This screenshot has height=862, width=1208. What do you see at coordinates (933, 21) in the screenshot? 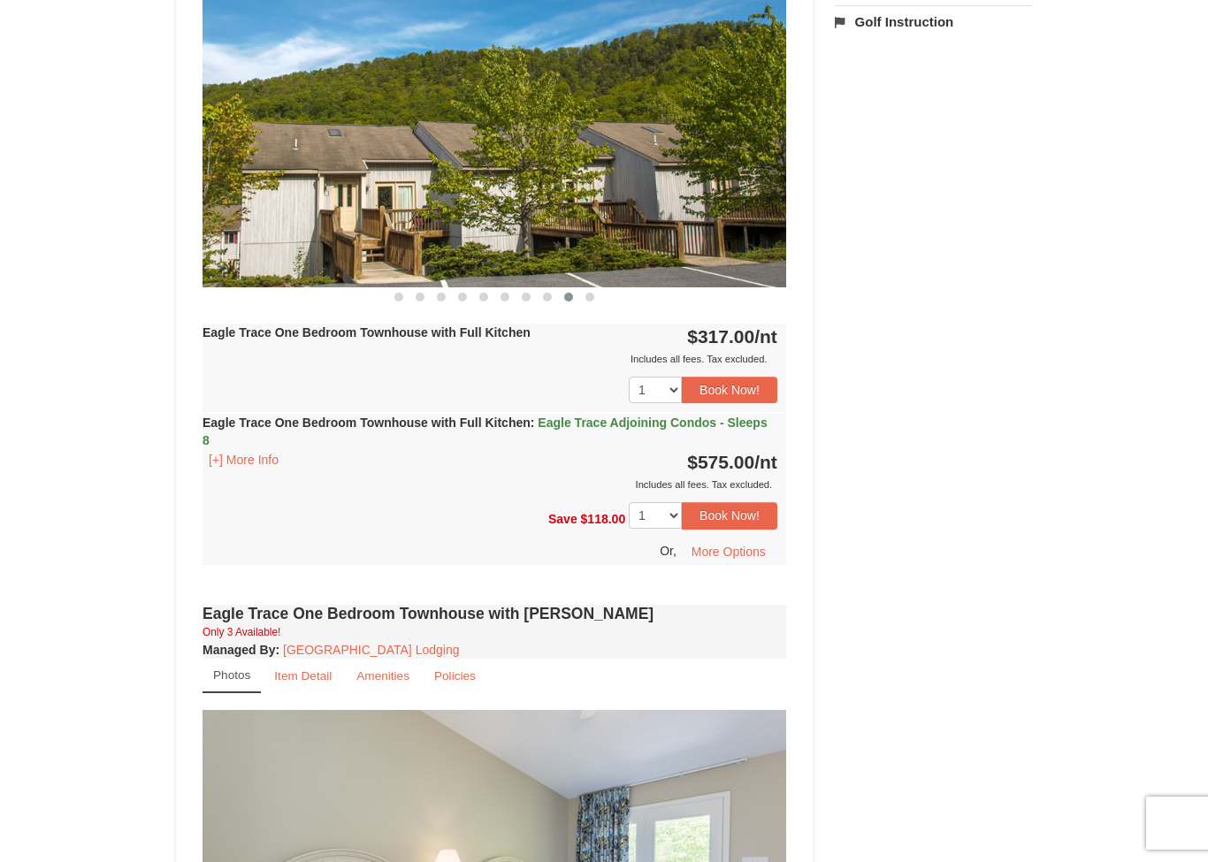
I see `a: Golf Instruction` at bounding box center [933, 21].